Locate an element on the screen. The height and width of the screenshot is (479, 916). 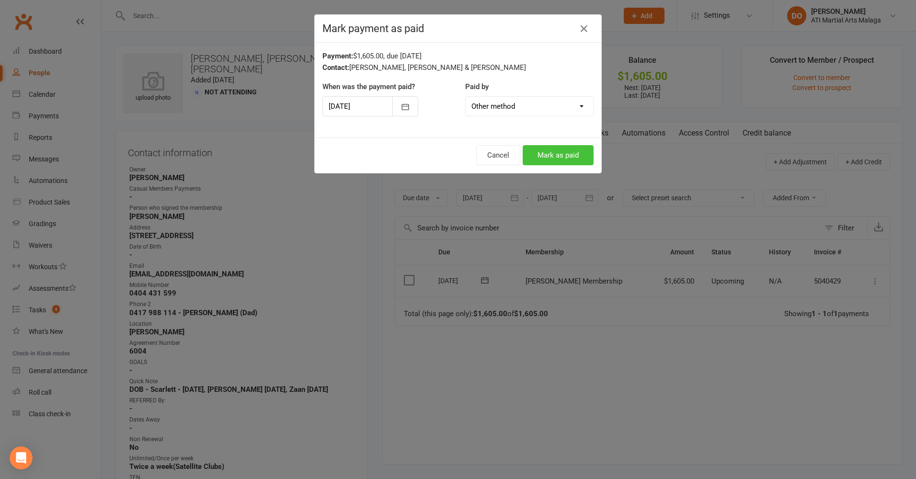
h4: Mark payment as paid is located at coordinates (458, 28).